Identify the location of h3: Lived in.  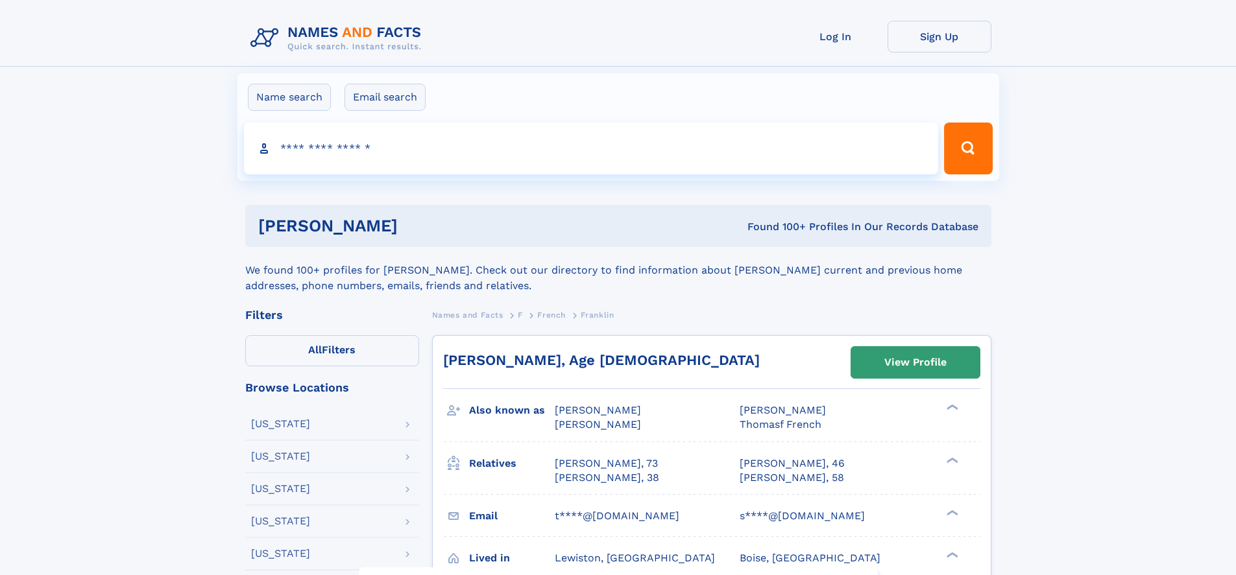
(512, 558).